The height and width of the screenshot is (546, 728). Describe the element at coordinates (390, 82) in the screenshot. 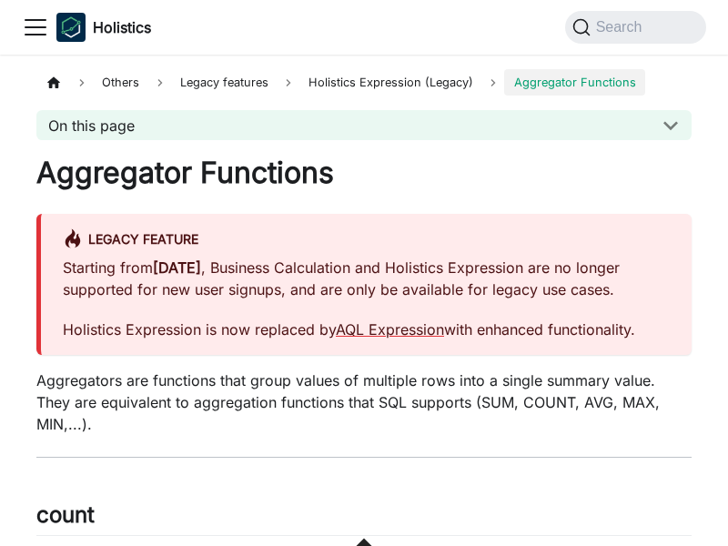

I see `span: Holistics Expression (Legacy)` at that location.